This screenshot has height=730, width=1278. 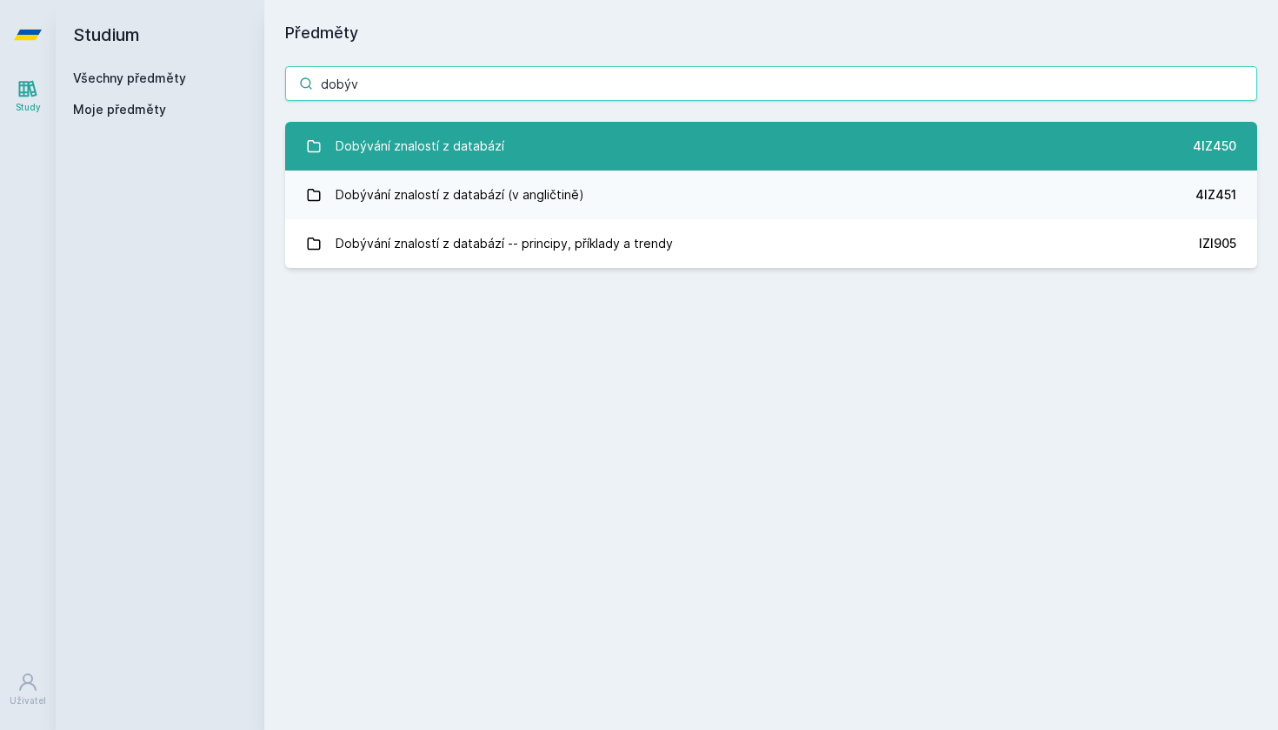 What do you see at coordinates (1217, 243) in the screenshot?
I see `div: IZI905` at bounding box center [1217, 243].